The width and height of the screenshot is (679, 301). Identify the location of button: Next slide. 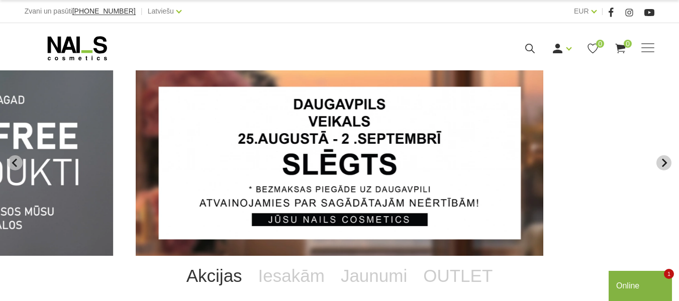
(664, 163).